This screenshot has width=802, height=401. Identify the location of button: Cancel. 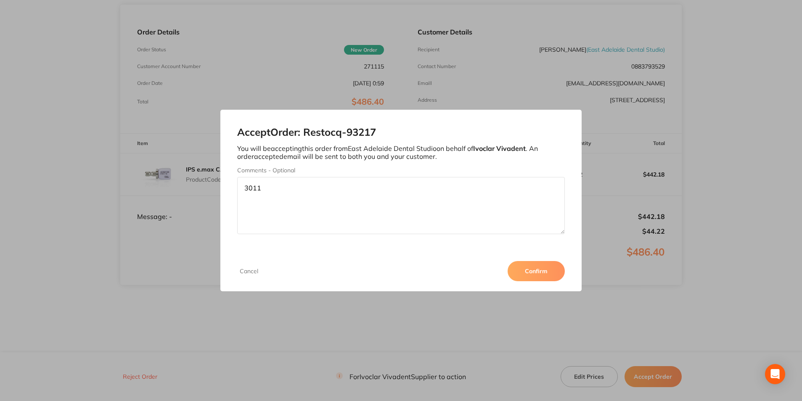
(249, 271).